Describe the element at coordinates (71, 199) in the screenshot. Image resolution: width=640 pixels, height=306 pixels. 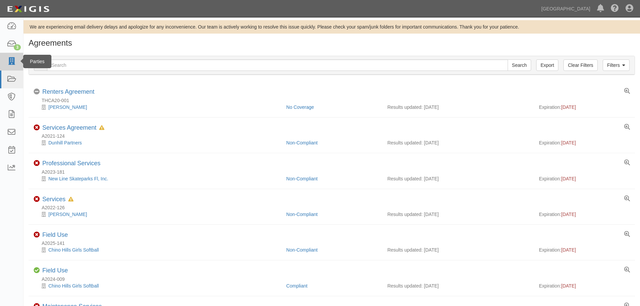
I see `i: In Default since 09/18/2024` at that location.